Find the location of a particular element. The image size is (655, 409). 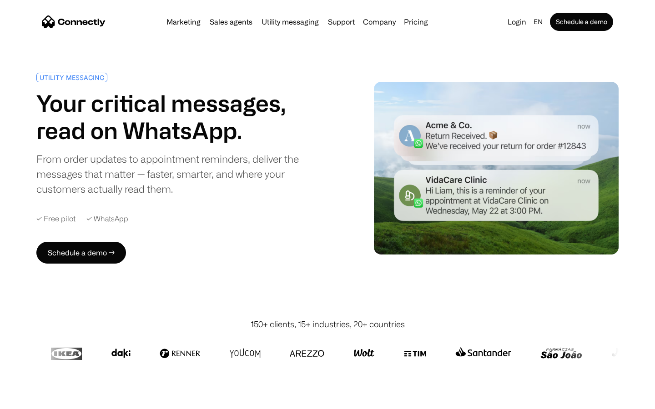

a: Schedule a demo is located at coordinates (581, 22).